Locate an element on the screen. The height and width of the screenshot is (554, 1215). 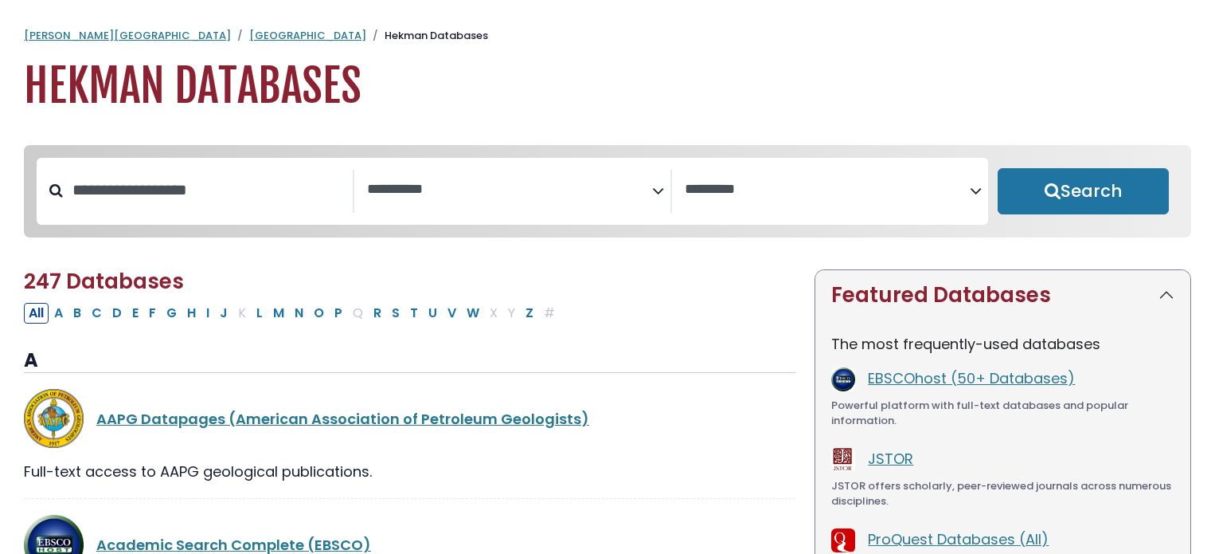
button: Filter Results M is located at coordinates (279, 313).